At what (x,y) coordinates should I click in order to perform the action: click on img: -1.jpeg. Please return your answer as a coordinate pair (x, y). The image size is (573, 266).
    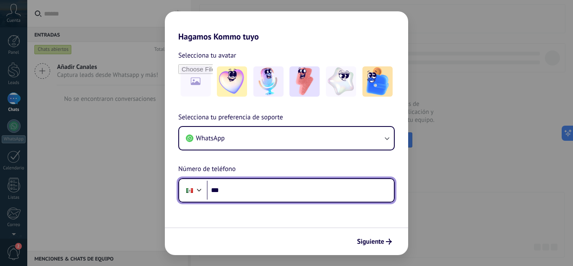
    Looking at the image, I should click on (232, 81).